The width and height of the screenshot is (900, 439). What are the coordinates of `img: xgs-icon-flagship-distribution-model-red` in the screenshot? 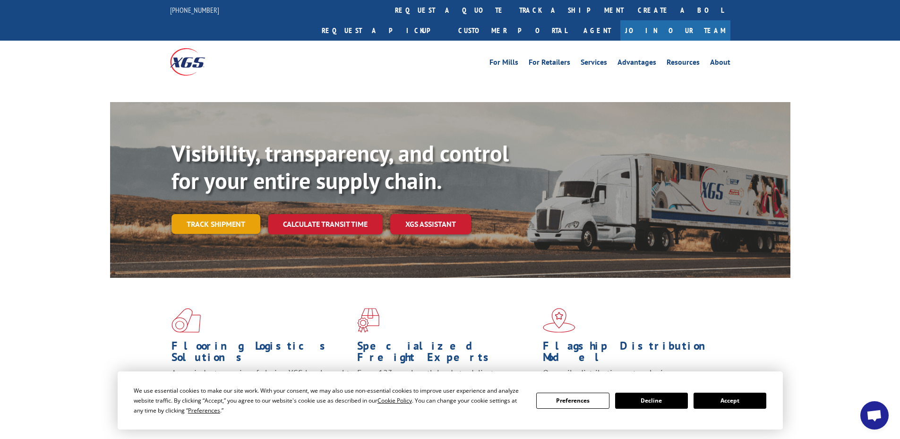 It's located at (559, 320).